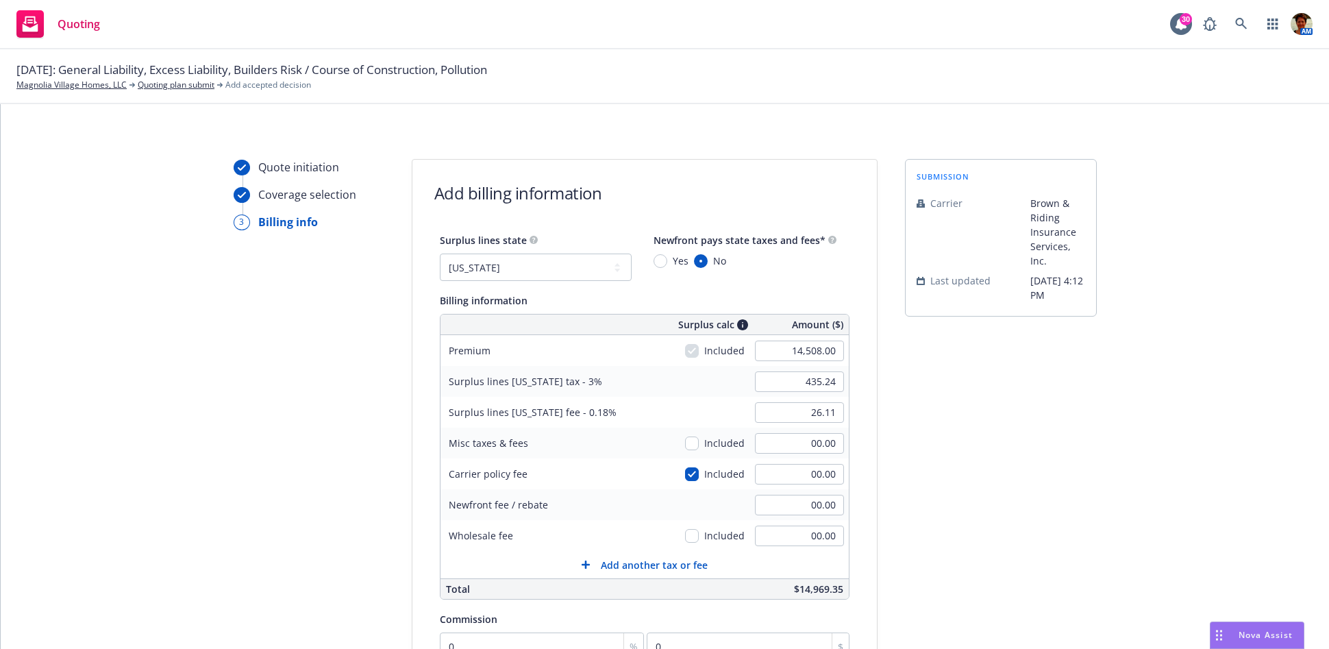  What do you see at coordinates (960, 280) in the screenshot?
I see `span: Last updated` at bounding box center [960, 280].